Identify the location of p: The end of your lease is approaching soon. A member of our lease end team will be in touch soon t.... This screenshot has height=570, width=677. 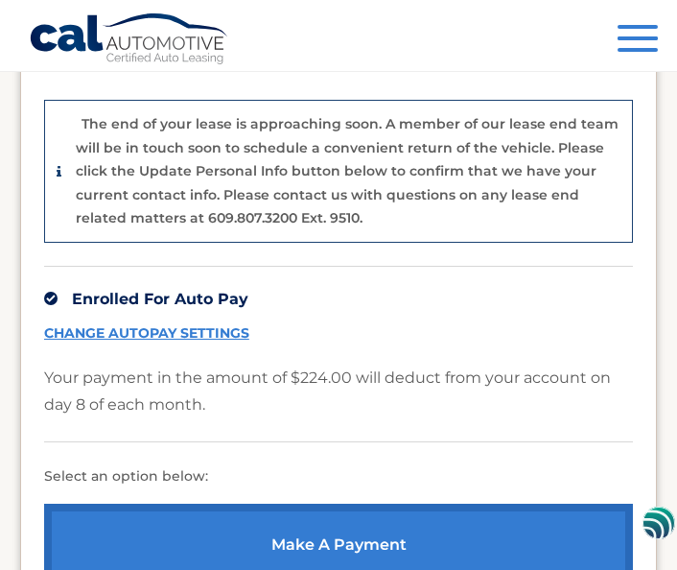
(347, 171).